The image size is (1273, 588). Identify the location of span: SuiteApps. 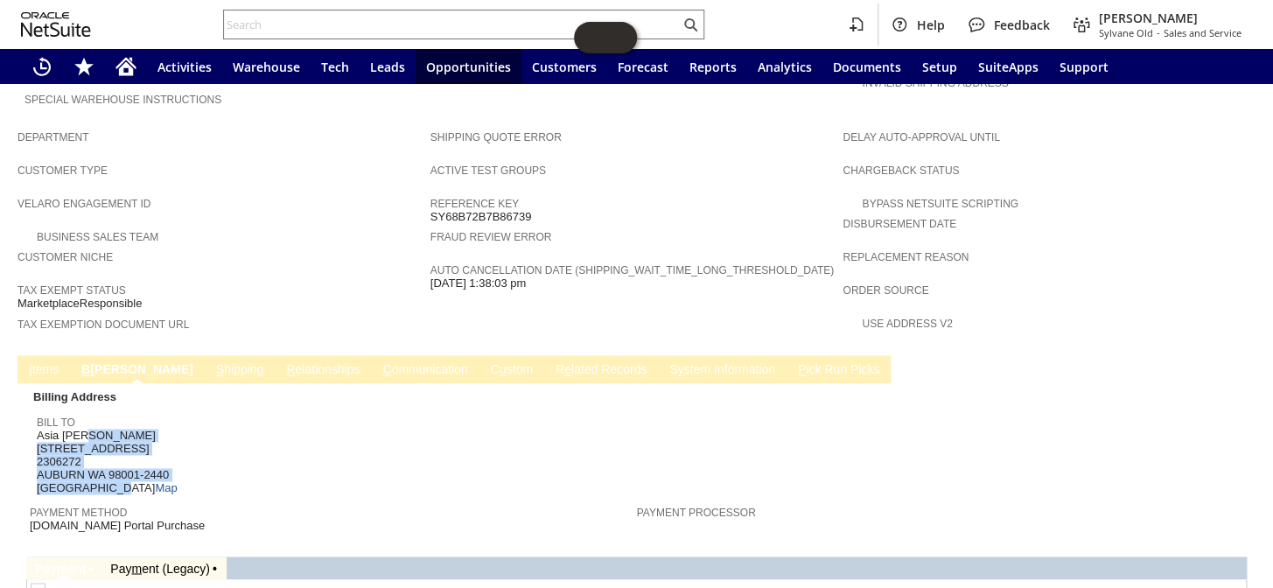
(1008, 67).